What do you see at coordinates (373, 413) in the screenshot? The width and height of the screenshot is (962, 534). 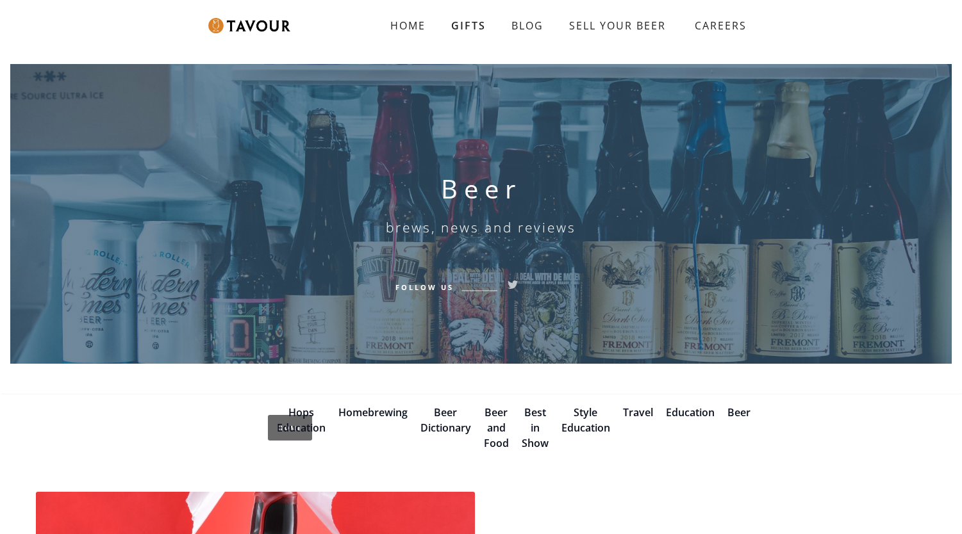 I see `a: Homebrewing` at bounding box center [373, 413].